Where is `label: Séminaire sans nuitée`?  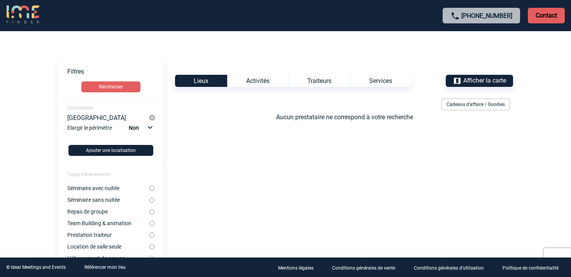 label: Séminaire sans nuitée is located at coordinates (108, 200).